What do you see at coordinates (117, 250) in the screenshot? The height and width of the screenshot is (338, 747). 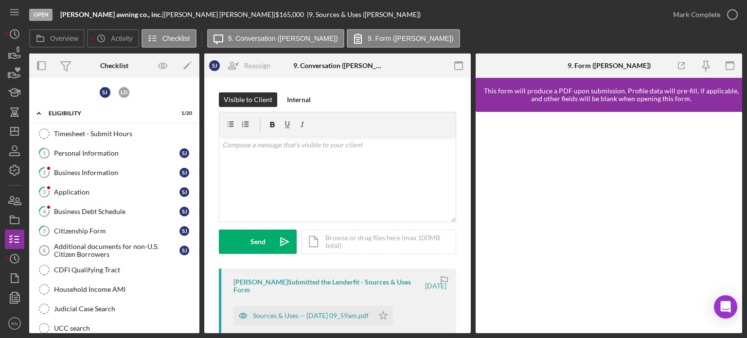 I see `div: Additional documents for non-U.S. Citizen Borrowers` at bounding box center [117, 250].